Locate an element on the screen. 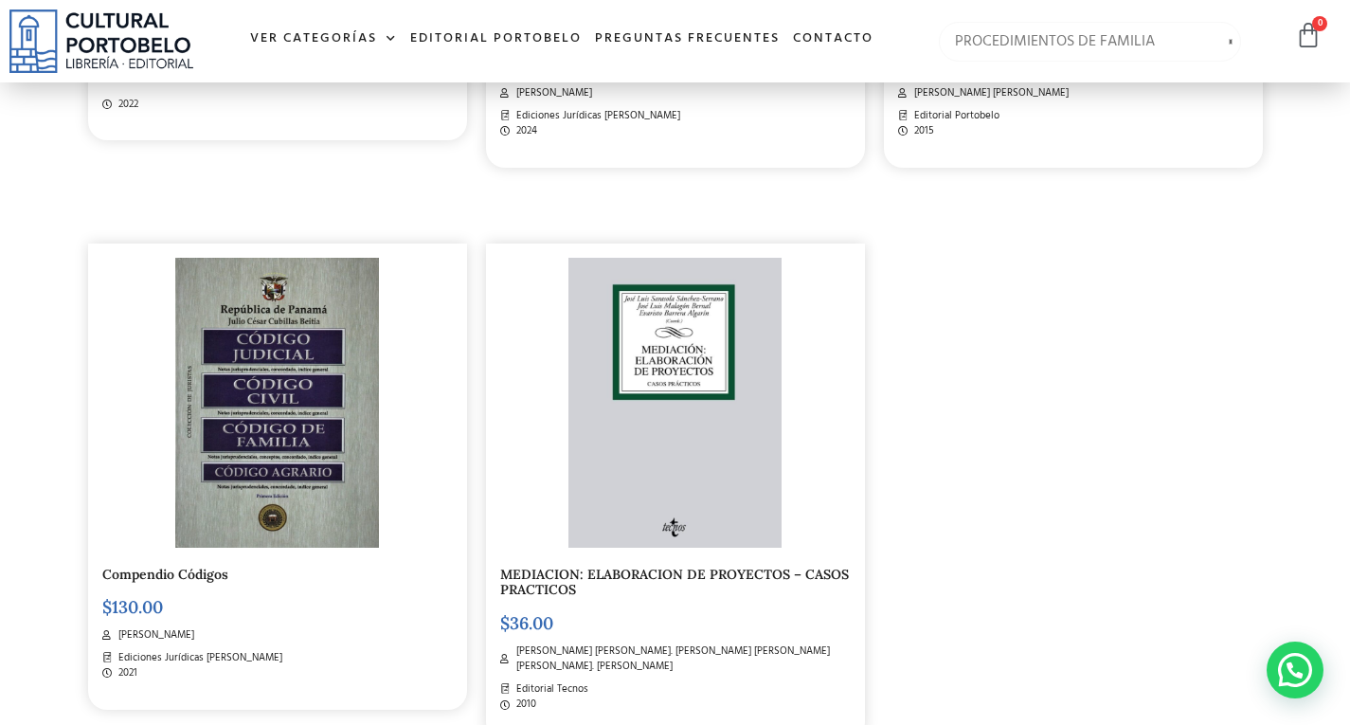  a: Contacto is located at coordinates (833, 39).